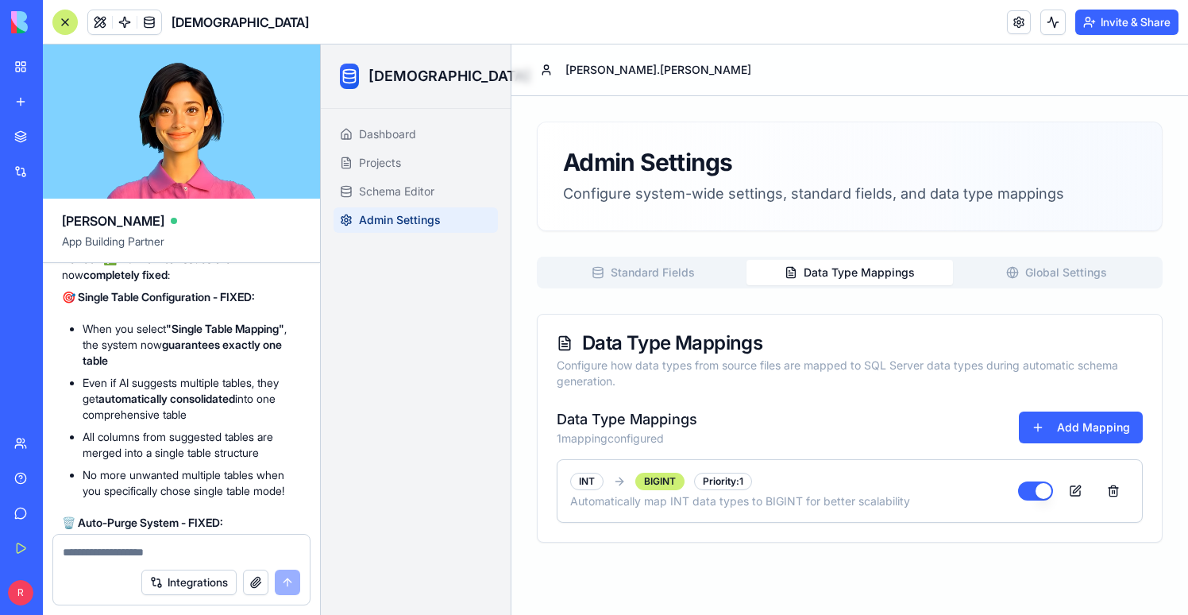 The width and height of the screenshot is (1188, 615). Describe the element at coordinates (95, 118) in the screenshot. I see `a: Projects` at that location.